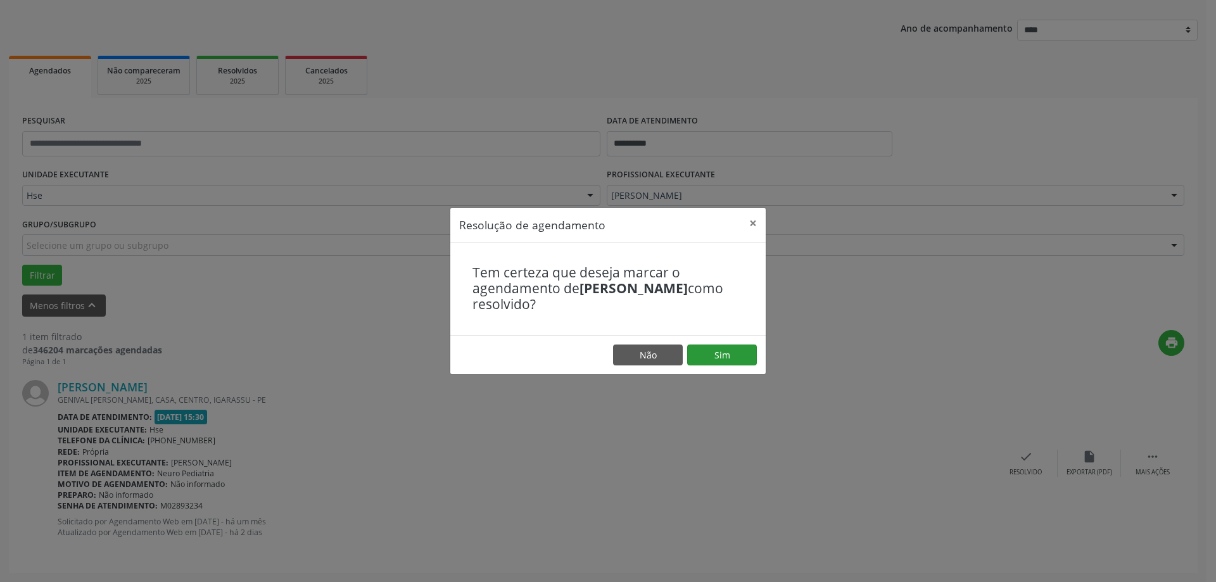 This screenshot has height=582, width=1216. I want to click on button: Sim, so click(722, 355).